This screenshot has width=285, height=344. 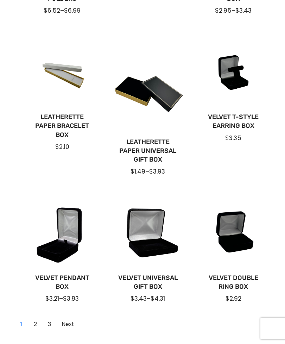 What do you see at coordinates (157, 172) in the screenshot?
I see `span: $3.93` at bounding box center [157, 172].